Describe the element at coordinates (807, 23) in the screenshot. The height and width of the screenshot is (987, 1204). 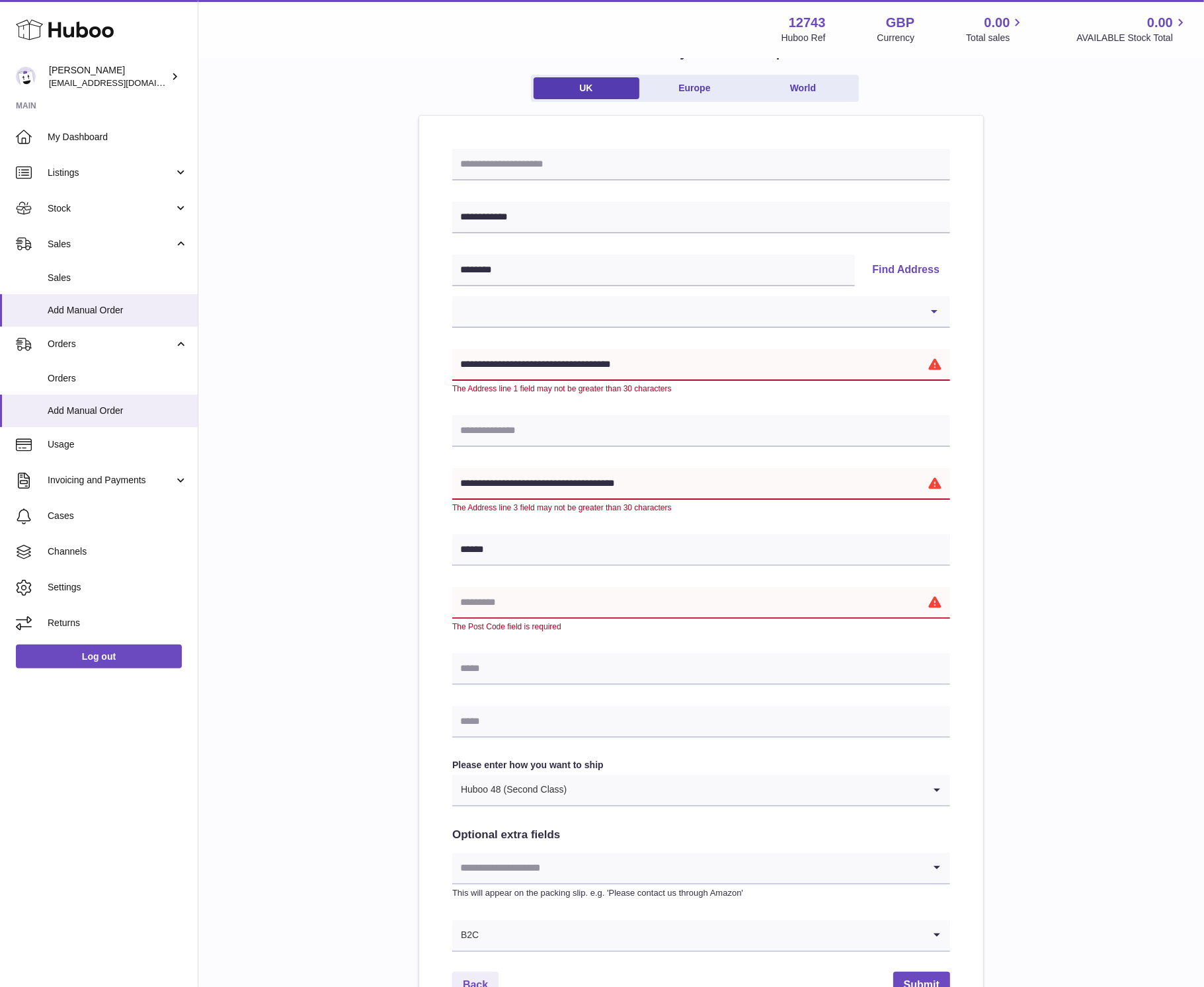
I see `strong: 12743` at that location.